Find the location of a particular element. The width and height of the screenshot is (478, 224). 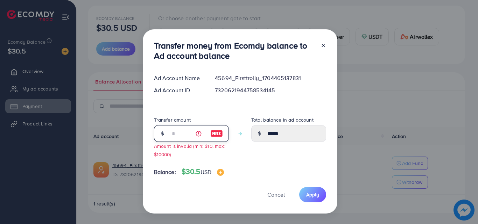

span: Balance: is located at coordinates (165, 172).